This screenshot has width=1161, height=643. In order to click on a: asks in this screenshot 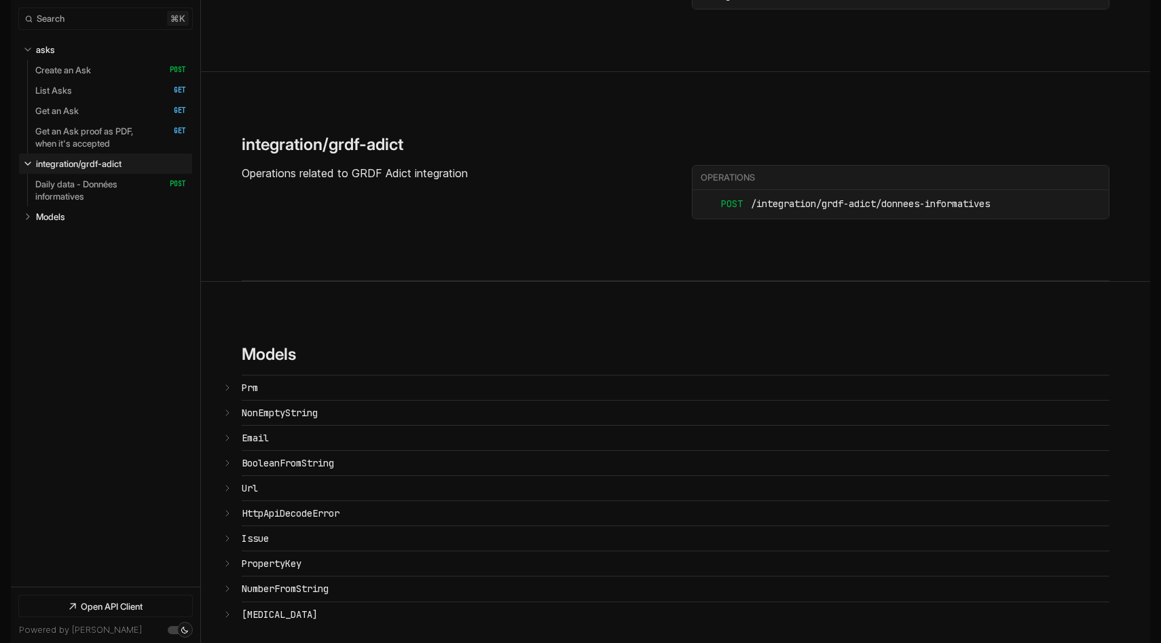, I will do `click(111, 50)`.